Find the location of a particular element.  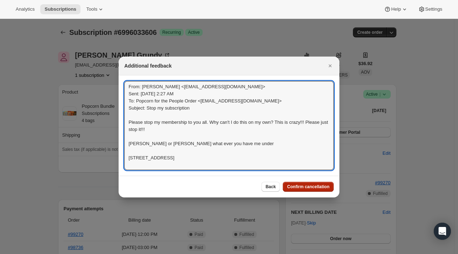

button: Confirm cancellation is located at coordinates (308, 187).